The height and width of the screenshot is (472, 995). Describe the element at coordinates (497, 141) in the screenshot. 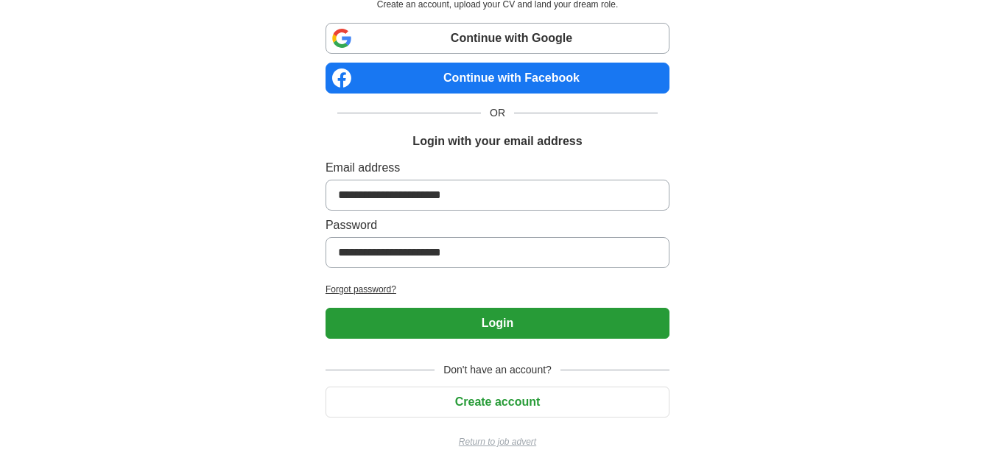

I see `h1: Login with your email address` at that location.